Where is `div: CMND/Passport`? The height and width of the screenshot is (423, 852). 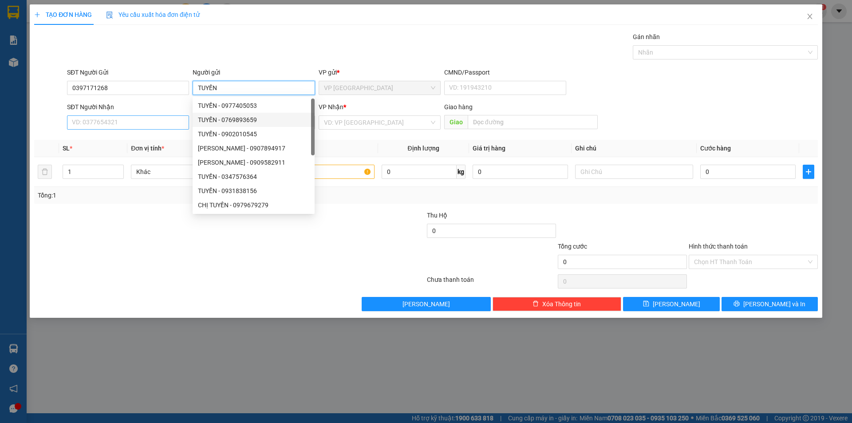 div: CMND/Passport is located at coordinates (505, 72).